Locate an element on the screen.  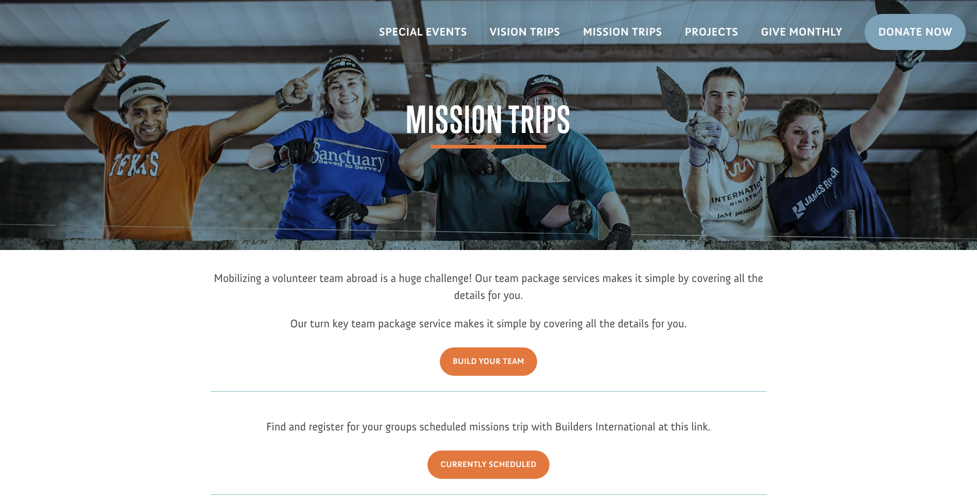
a: Vision Trips is located at coordinates (525, 32).